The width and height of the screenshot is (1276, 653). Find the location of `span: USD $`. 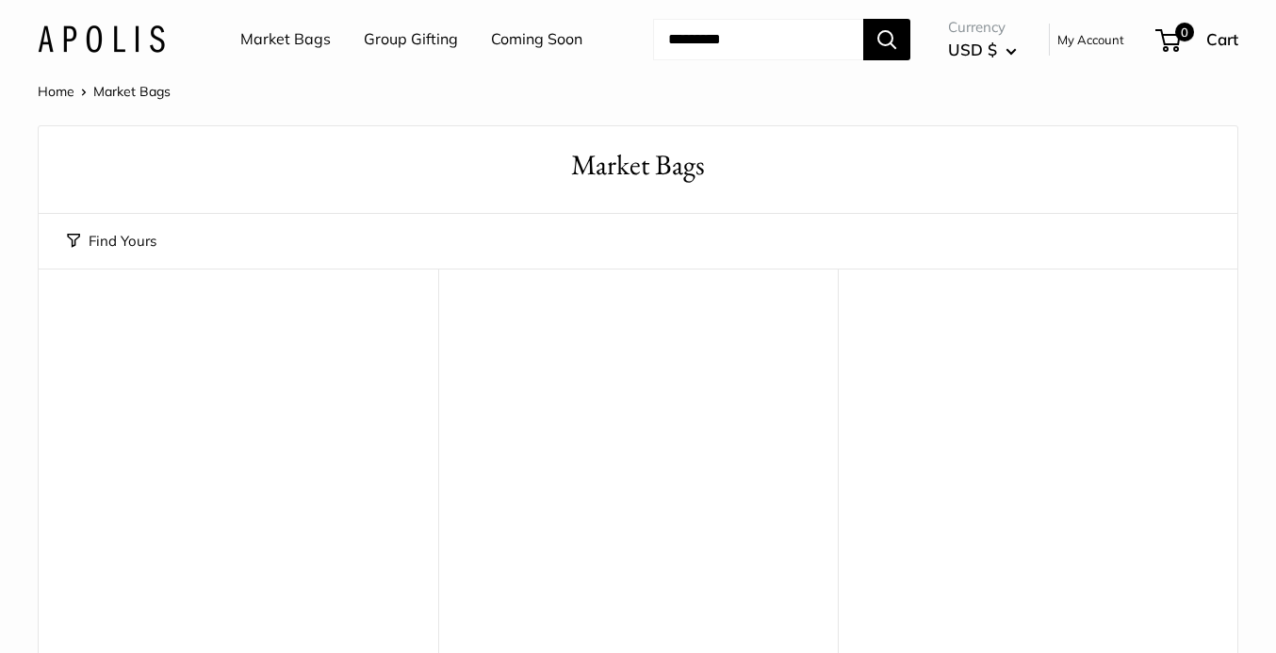

span: USD $ is located at coordinates (973, 49).